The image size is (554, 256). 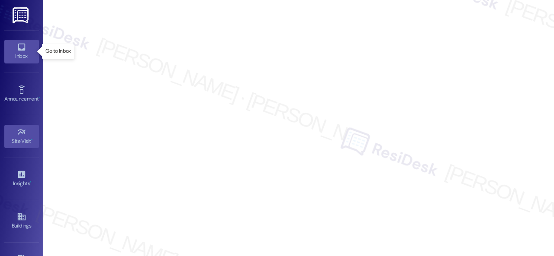 What do you see at coordinates (22, 51) in the screenshot?
I see `a: Inbox` at bounding box center [22, 51].